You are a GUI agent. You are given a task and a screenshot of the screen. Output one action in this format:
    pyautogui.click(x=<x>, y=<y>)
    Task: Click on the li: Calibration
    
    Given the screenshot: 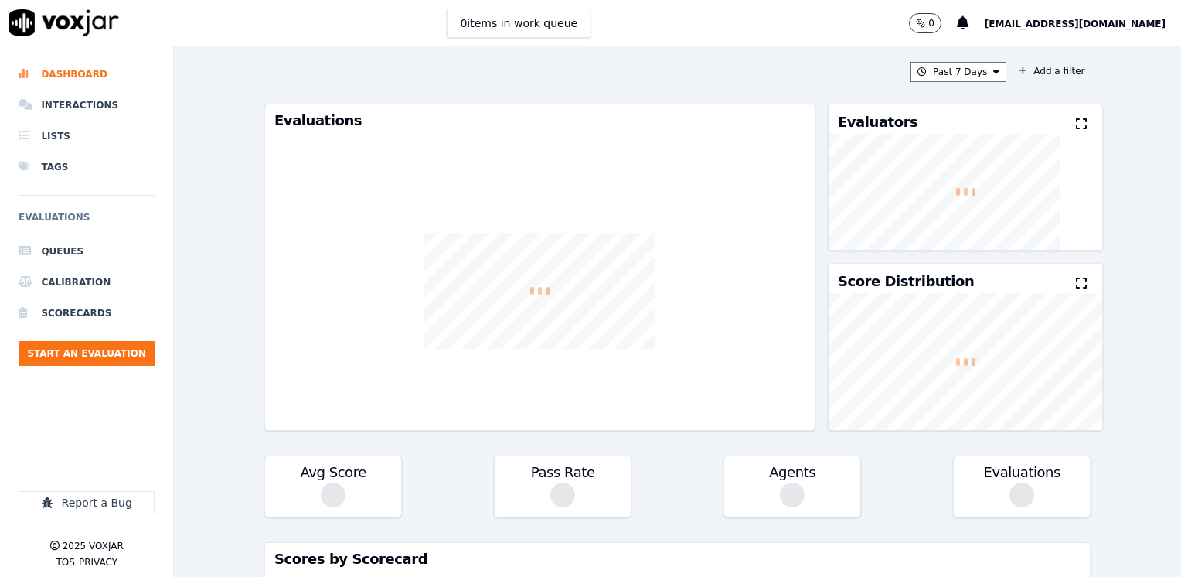 What is the action you would take?
    pyautogui.click(x=87, y=282)
    